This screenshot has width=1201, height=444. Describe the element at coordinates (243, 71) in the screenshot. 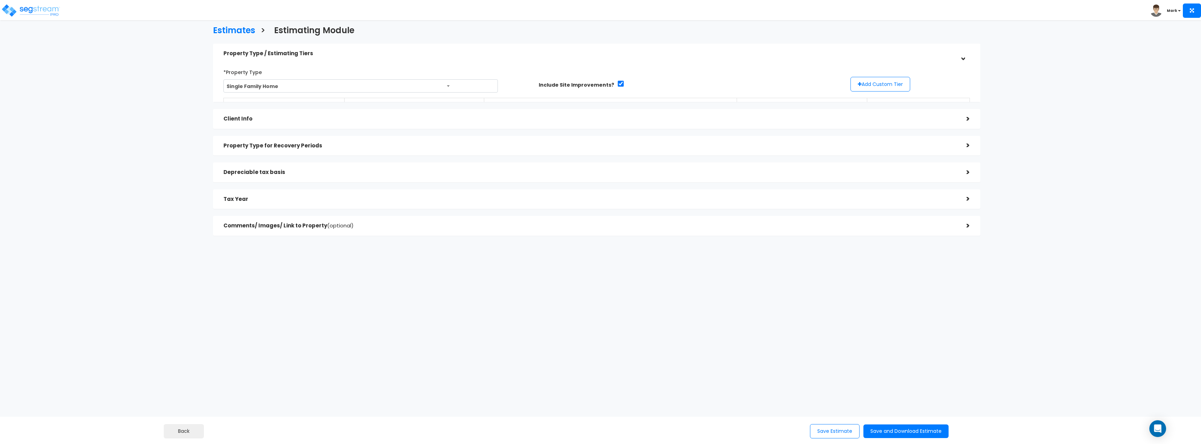

I see `label: *Property Type` at that location.